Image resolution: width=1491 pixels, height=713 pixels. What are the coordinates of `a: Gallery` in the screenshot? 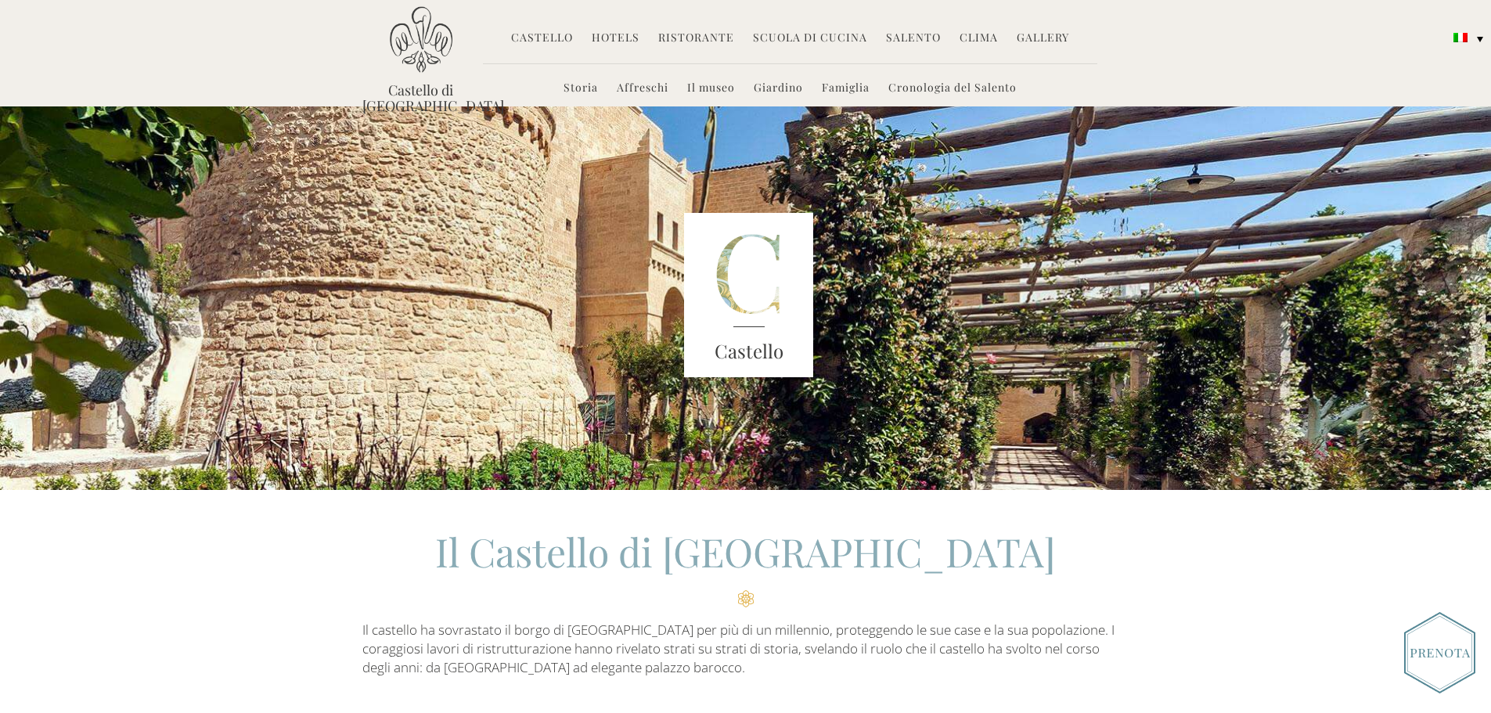 It's located at (1042, 38).